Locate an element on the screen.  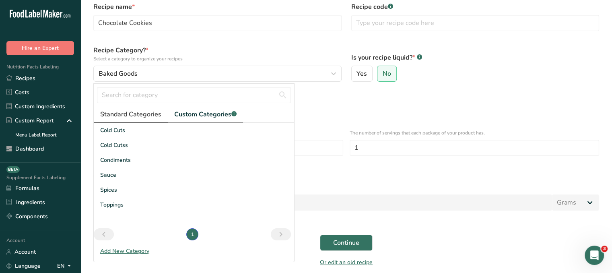
div: EN is located at coordinates (66, 266).